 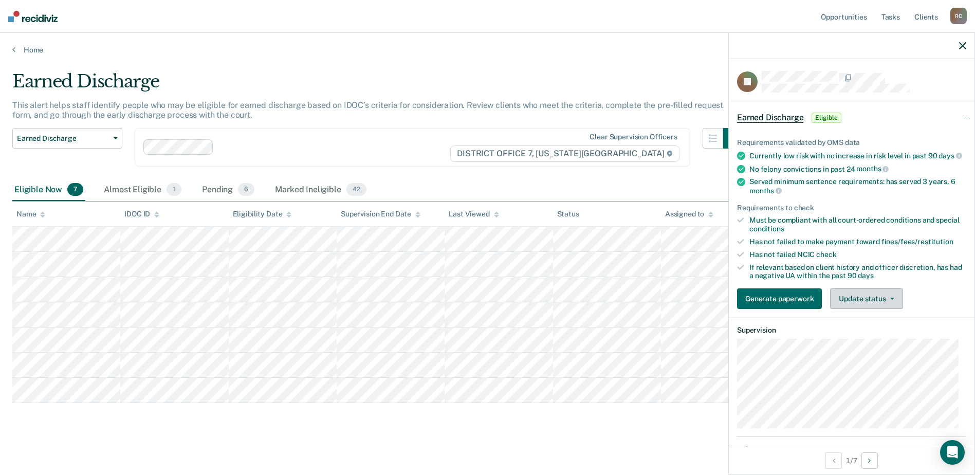 What do you see at coordinates (826, 118) in the screenshot?
I see `span: Eligible` at bounding box center [826, 118].